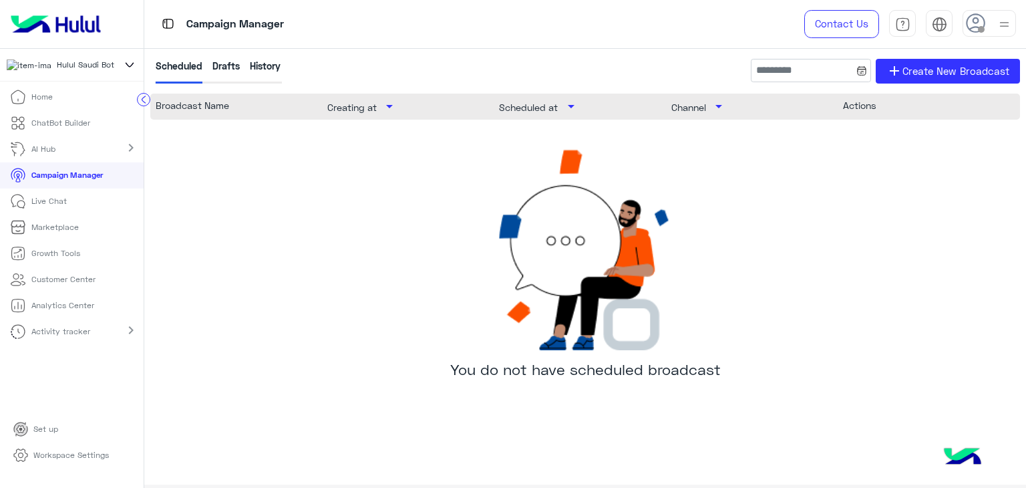 Image resolution: width=1026 pixels, height=488 pixels. Describe the element at coordinates (86, 65) in the screenshot. I see `span: Hulul Saudi Bot` at that location.